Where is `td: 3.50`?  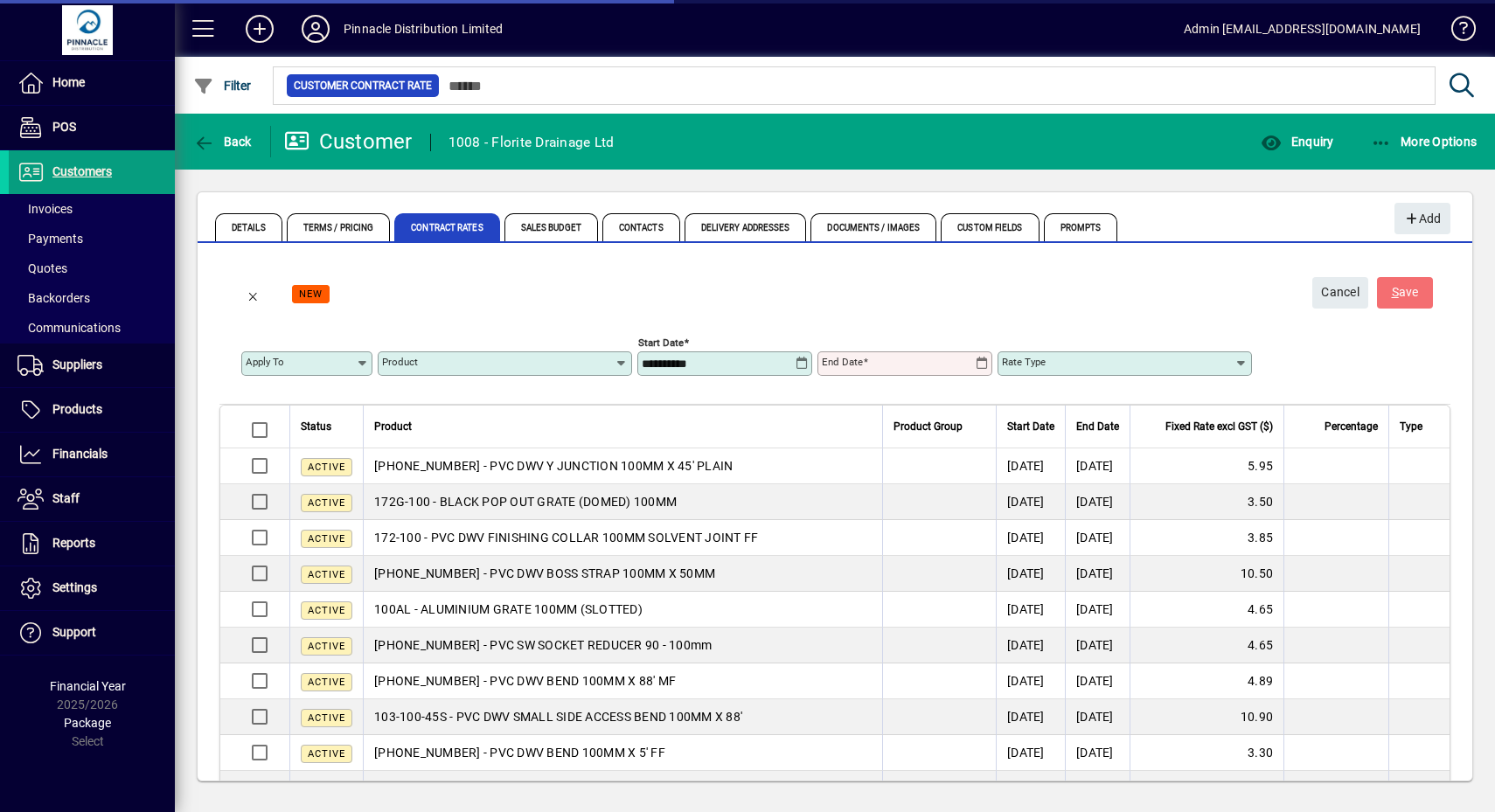
td: 3.50 is located at coordinates (1207, 502).